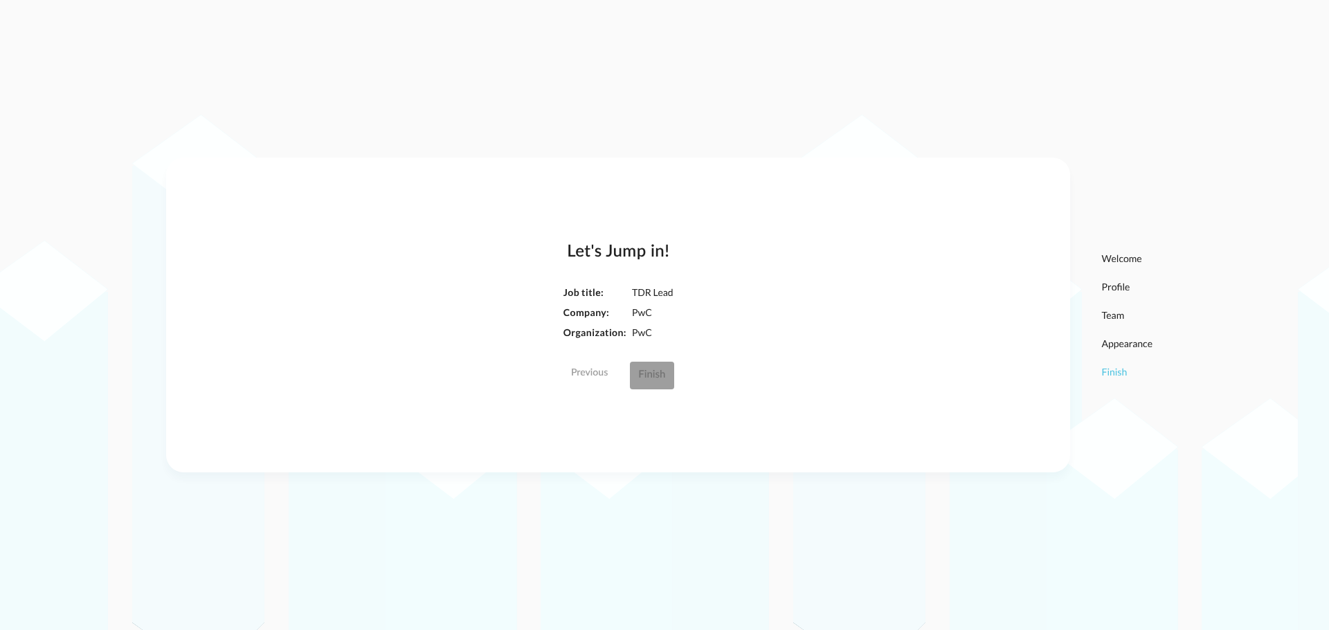  What do you see at coordinates (594, 313) in the screenshot?
I see `h5: Company:` at bounding box center [594, 313].